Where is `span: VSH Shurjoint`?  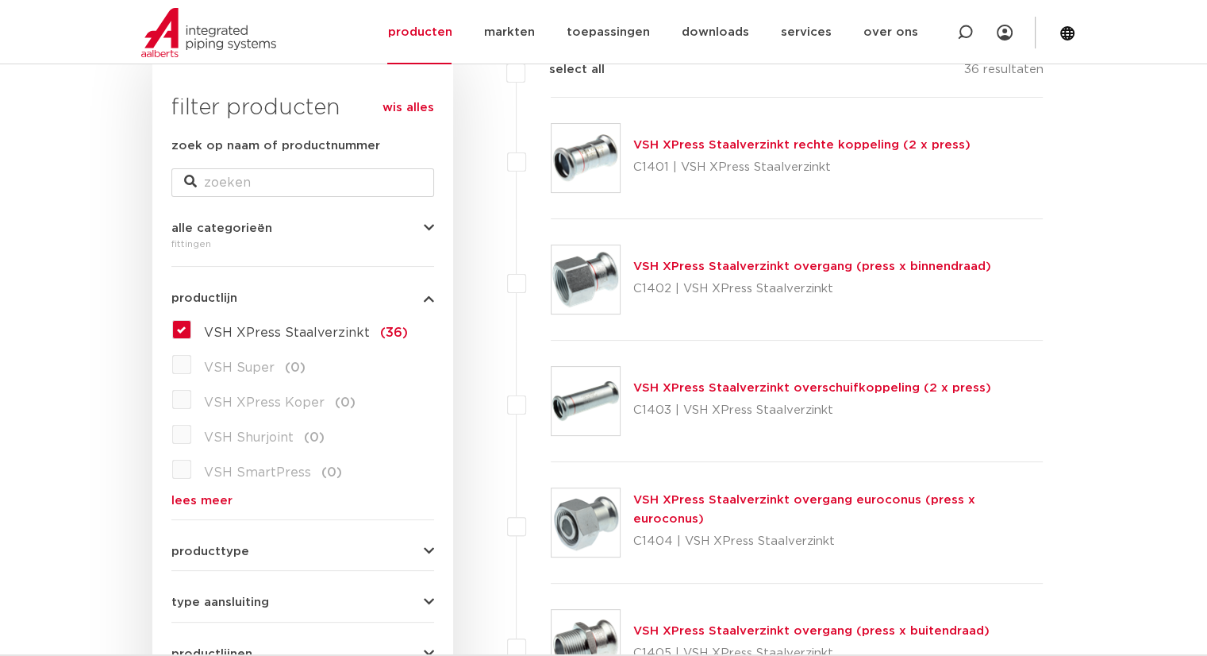
span: VSH Shurjoint is located at coordinates (248, 437).